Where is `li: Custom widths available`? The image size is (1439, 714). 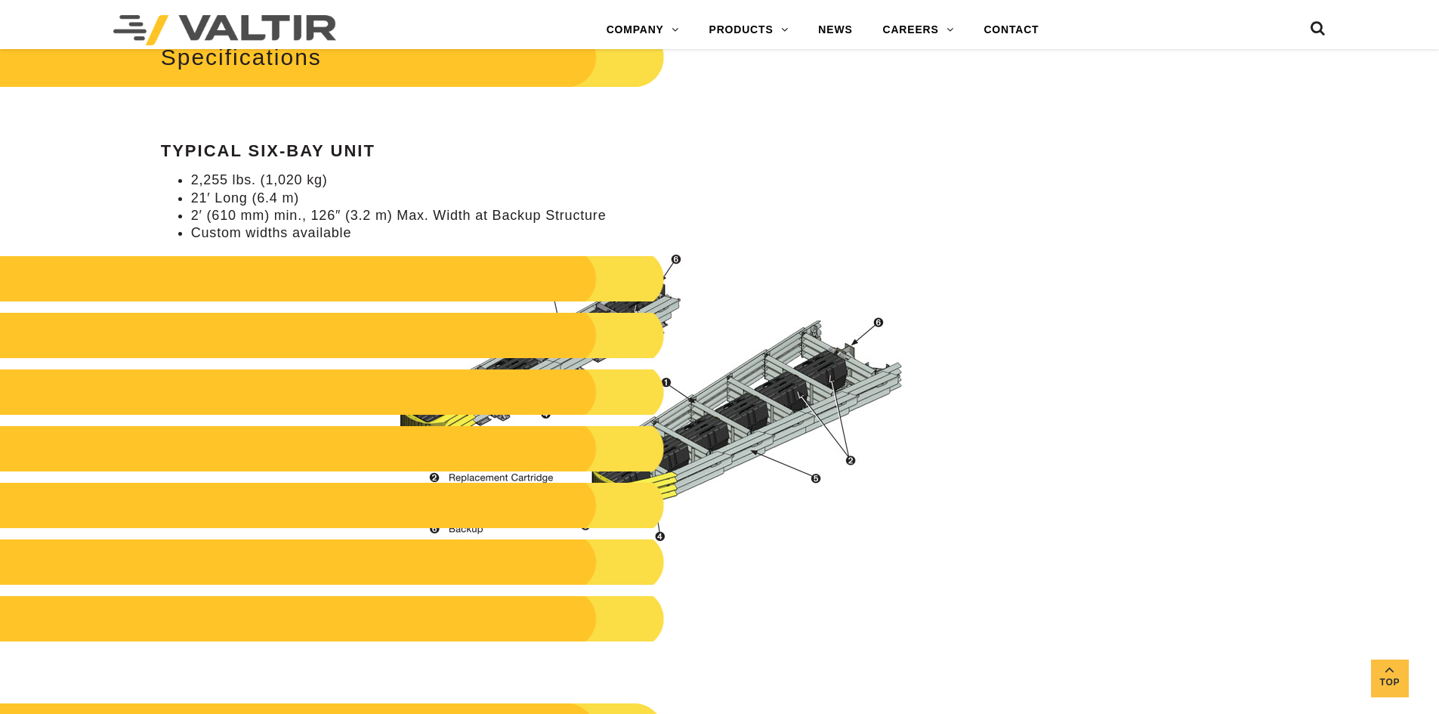 li: Custom widths available is located at coordinates (554, 233).